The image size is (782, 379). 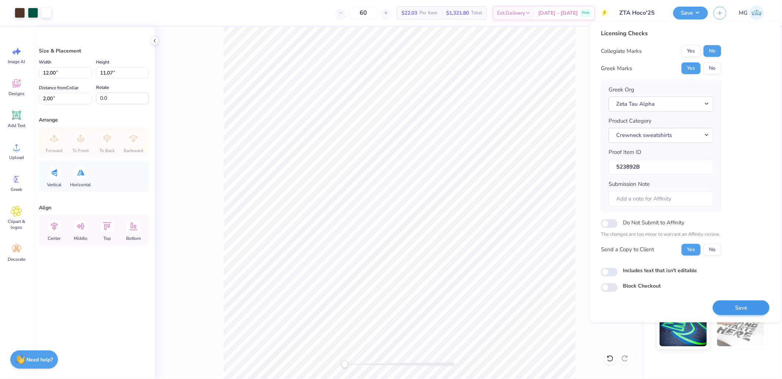 I want to click on label: Block Checkout, so click(x=642, y=285).